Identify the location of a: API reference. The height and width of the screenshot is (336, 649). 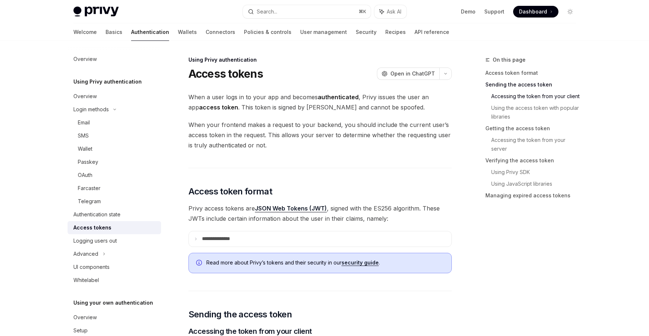
(431, 32).